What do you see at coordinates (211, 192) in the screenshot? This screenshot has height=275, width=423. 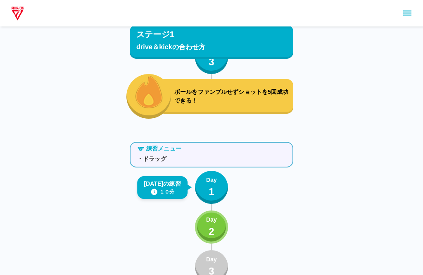 I see `p: 1` at bounding box center [211, 192].